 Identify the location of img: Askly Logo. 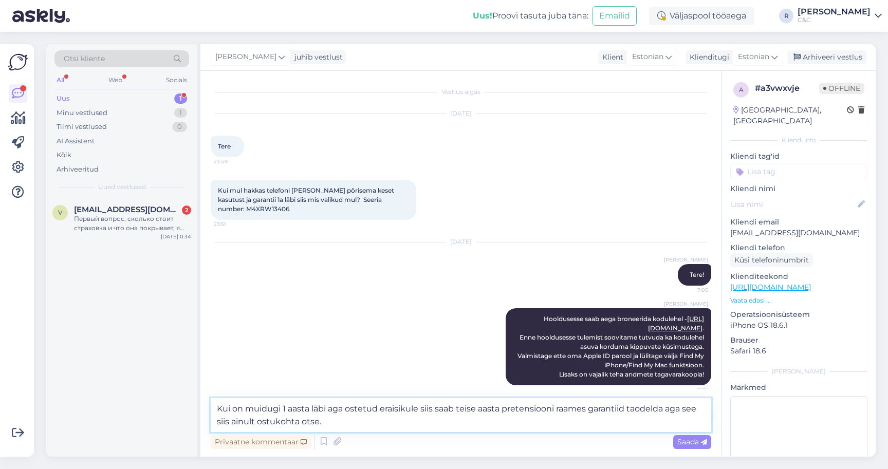
(18, 62).